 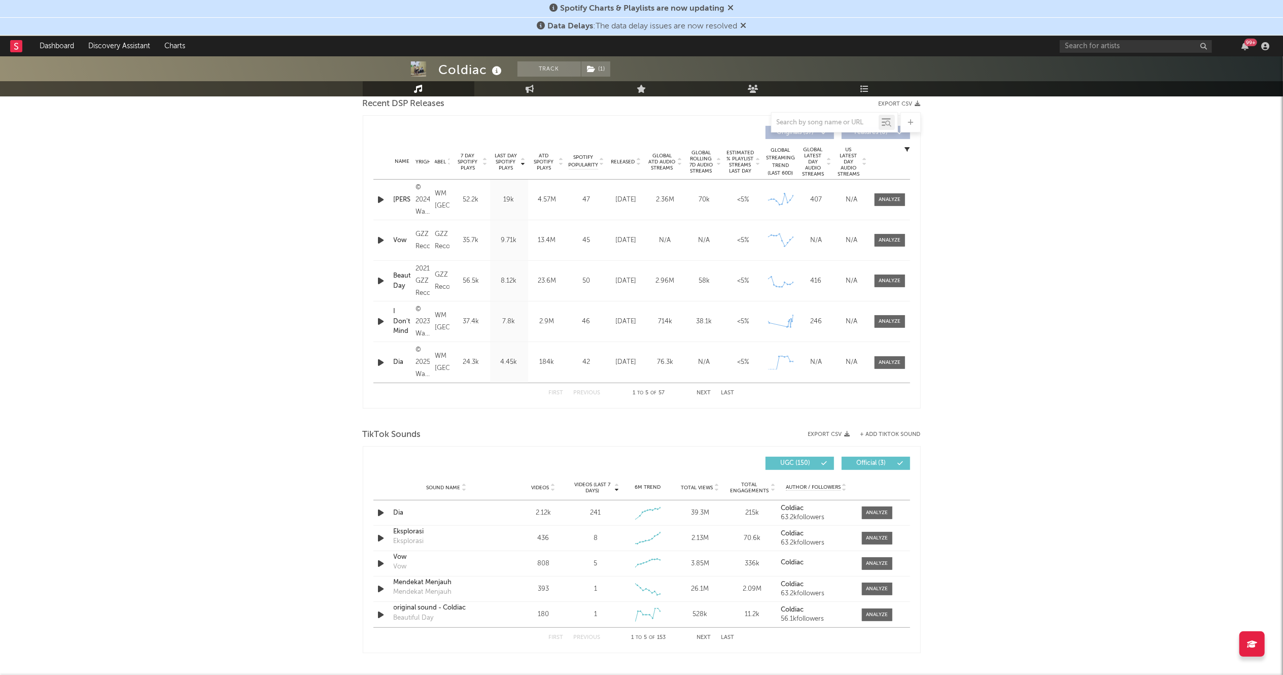 I want to click on div: 46, so click(x=587, y=322).